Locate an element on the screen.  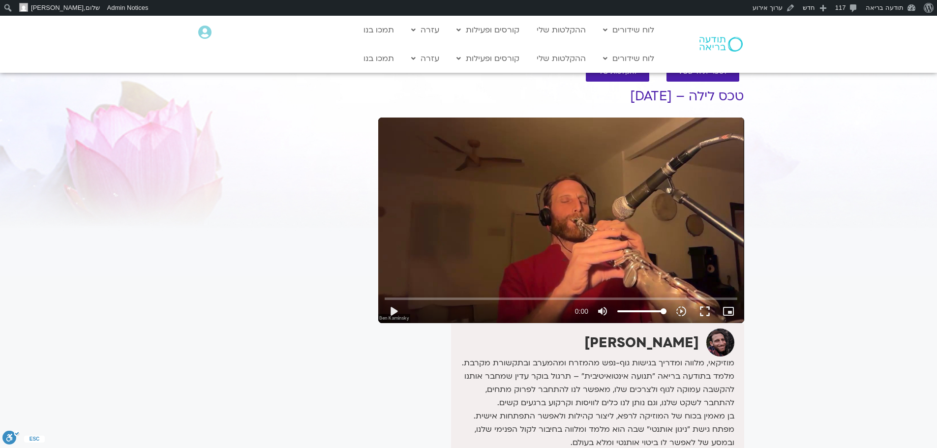
img: תודעה בריאה is located at coordinates (721, 44).